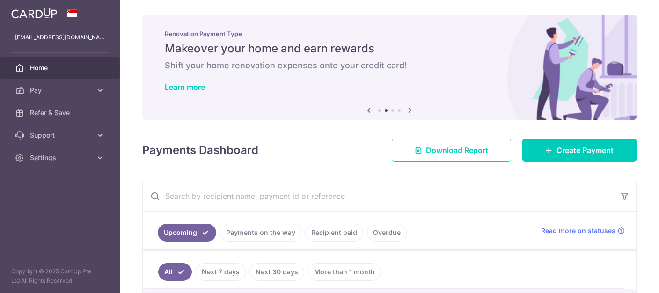 The image size is (659, 293). I want to click on a: Next 30 days, so click(277, 272).